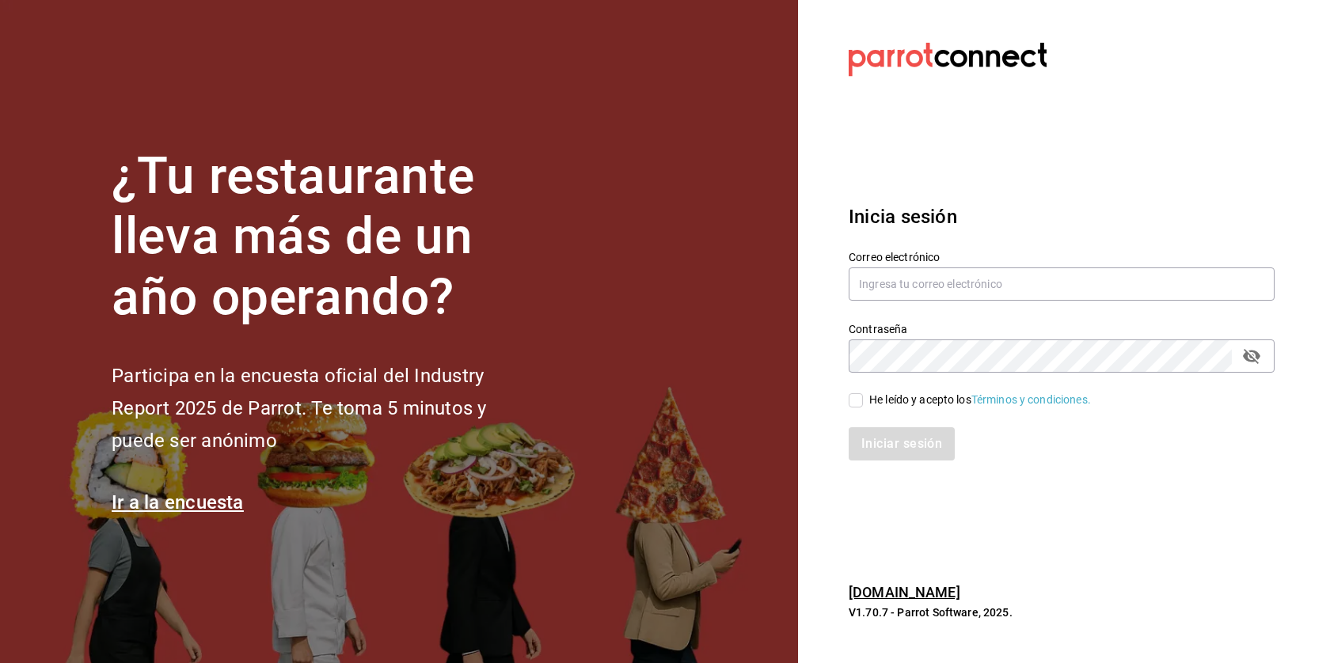  I want to click on a: Términos y condiciones., so click(1030, 400).